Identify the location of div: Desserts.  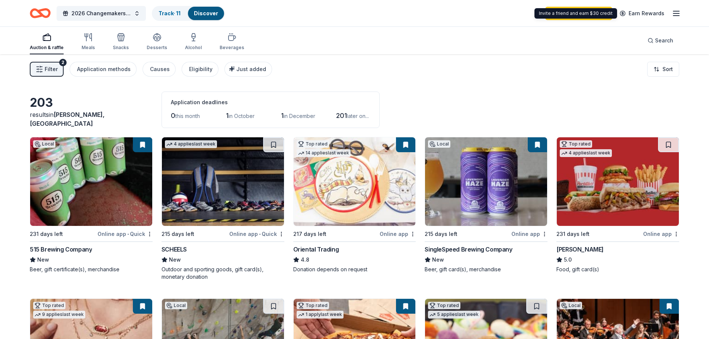
(157, 48).